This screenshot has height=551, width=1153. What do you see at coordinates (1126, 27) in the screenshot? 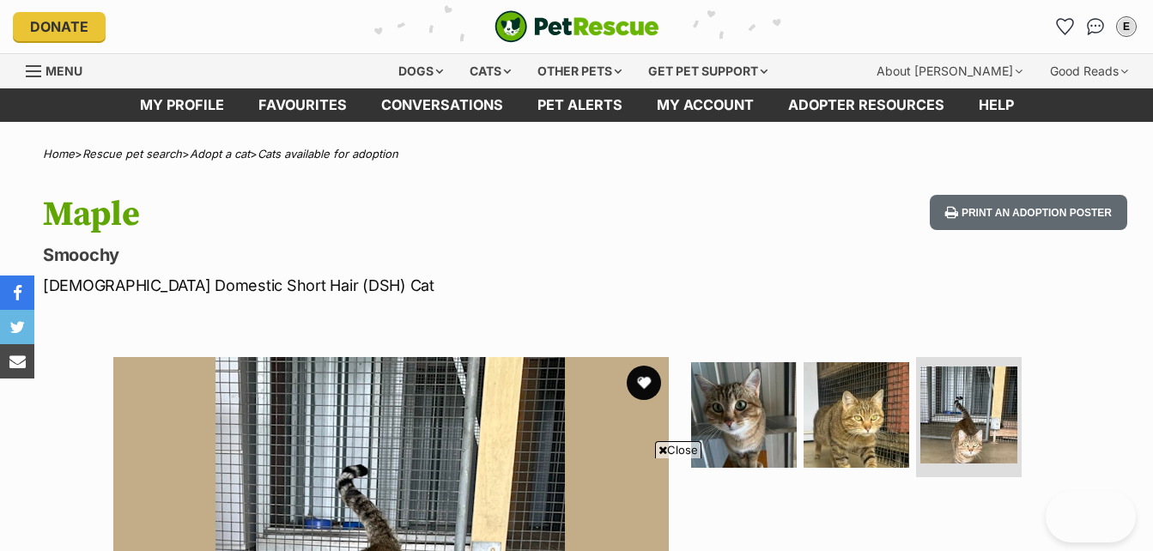
I see `button: My account` at bounding box center [1126, 27].